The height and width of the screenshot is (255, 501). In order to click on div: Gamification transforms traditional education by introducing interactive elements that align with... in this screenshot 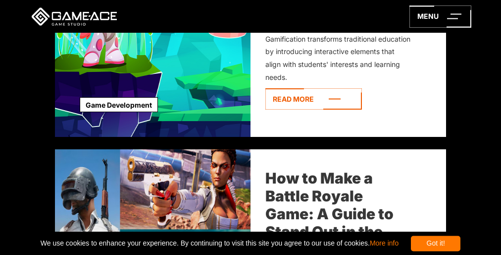, I will do `click(338, 58)`.